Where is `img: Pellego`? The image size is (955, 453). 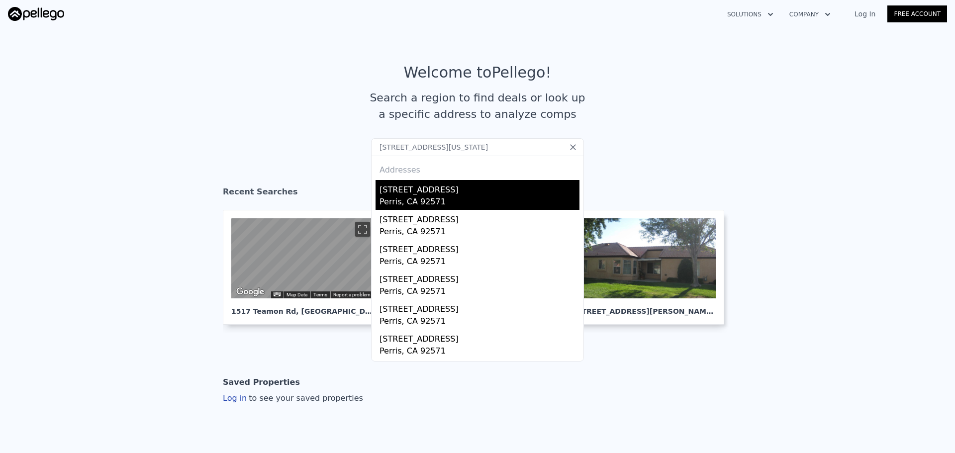
img: Pellego is located at coordinates (36, 14).